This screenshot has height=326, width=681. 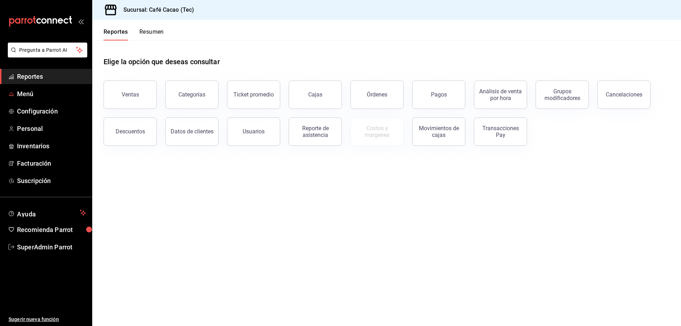 What do you see at coordinates (500, 132) in the screenshot?
I see `button: Transacciones Pay` at bounding box center [500, 132].